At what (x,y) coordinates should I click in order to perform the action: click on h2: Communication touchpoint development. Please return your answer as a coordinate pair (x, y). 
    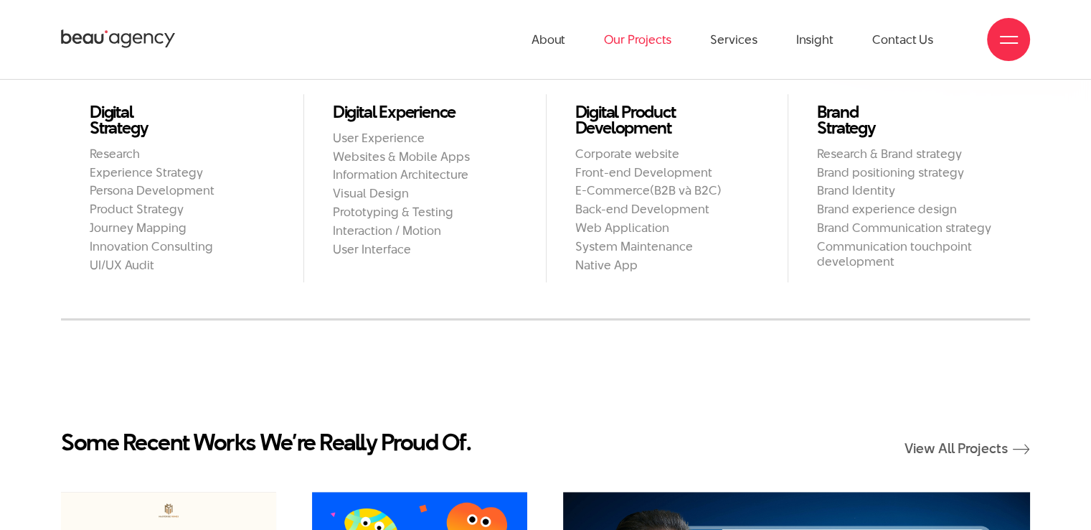
    Looking at the image, I should click on (909, 254).